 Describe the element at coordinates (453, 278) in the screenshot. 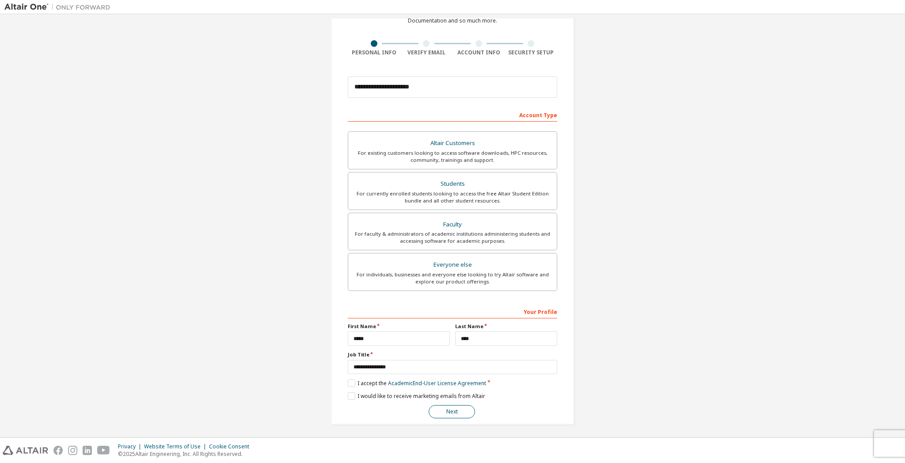

I see `div: For individuals, businesses and everyone else looking to try Altair software and explore our prod...` at that location.